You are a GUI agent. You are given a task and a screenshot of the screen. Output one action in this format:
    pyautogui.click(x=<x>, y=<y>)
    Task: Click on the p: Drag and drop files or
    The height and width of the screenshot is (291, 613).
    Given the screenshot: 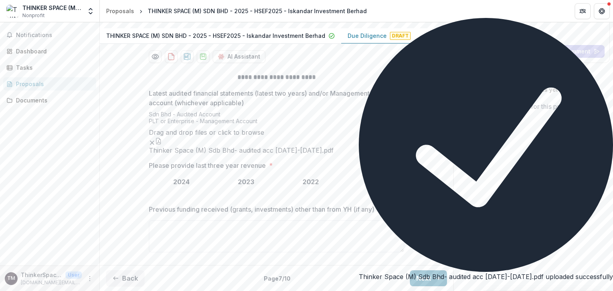 What is the action you would take?
    pyautogui.click(x=206, y=133)
    